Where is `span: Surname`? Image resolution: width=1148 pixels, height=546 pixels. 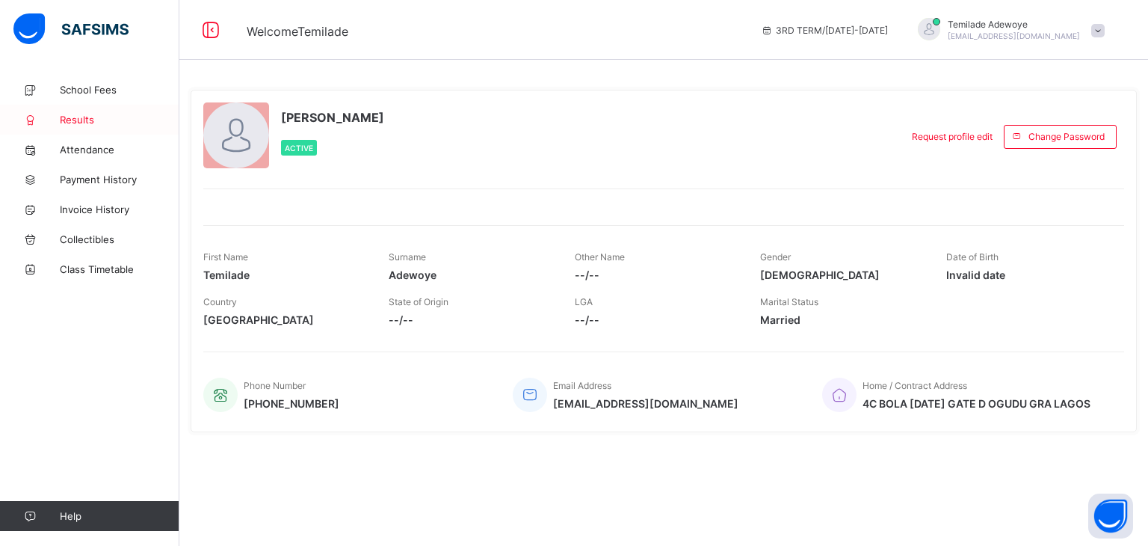
span: Surname is located at coordinates (407, 256).